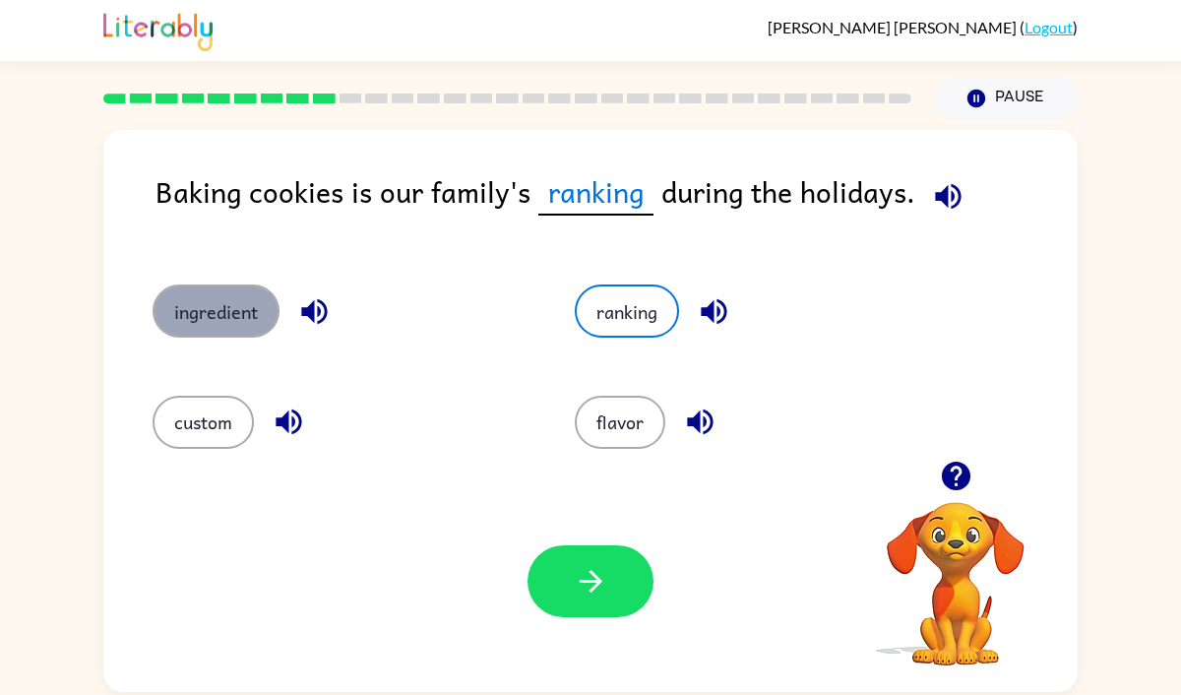  What do you see at coordinates (1048, 27) in the screenshot?
I see `a: Logout` at bounding box center [1048, 27].